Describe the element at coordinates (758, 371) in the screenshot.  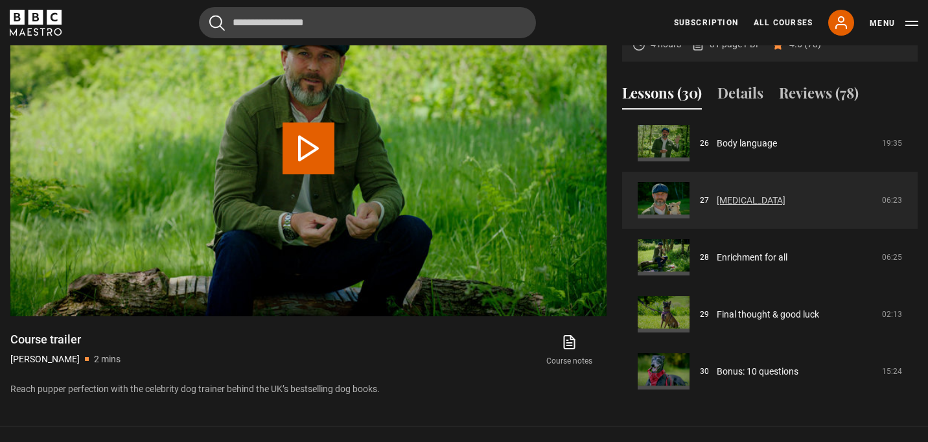
I see `a: Bonus: 10 questions` at that location.